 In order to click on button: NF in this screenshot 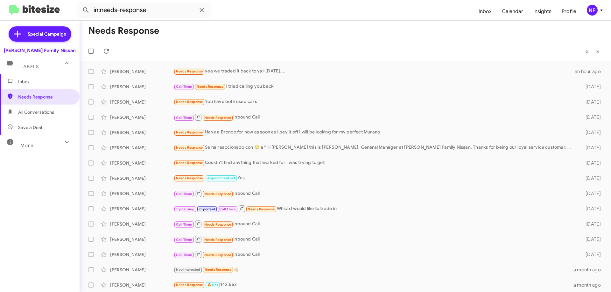, I will do `click(592, 10)`.